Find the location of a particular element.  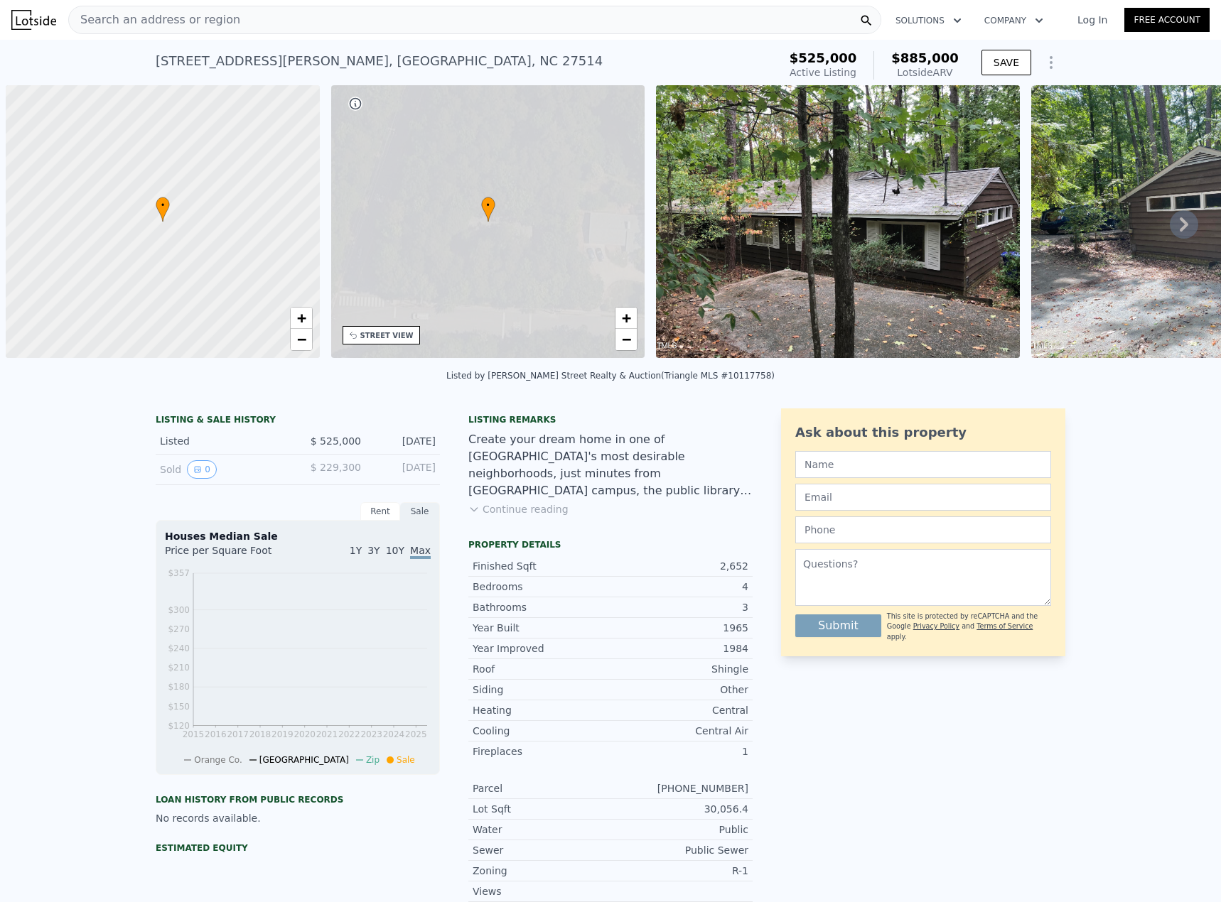

tspan: $180 is located at coordinates (178, 687).